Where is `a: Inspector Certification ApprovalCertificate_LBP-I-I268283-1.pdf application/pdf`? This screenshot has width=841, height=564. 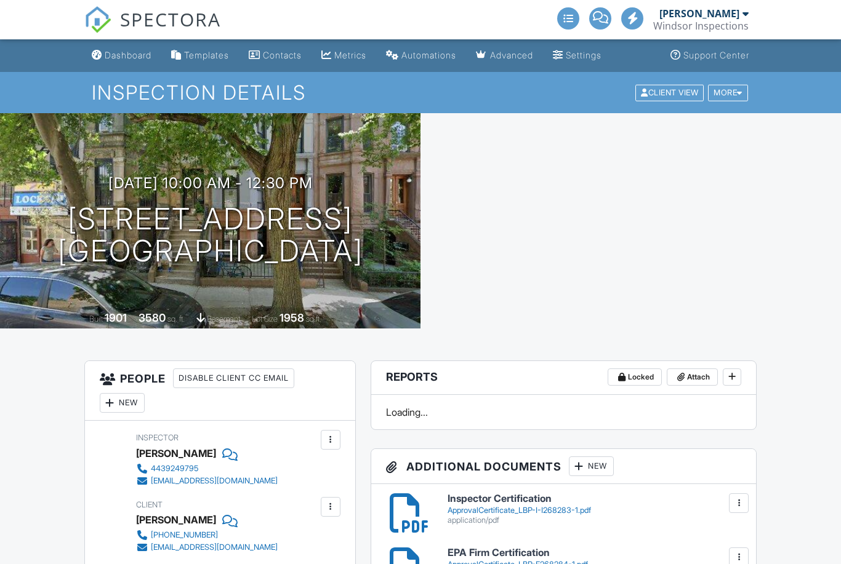 a: Inspector Certification ApprovalCertificate_LBP-I-I268283-1.pdf application/pdf is located at coordinates (594, 509).